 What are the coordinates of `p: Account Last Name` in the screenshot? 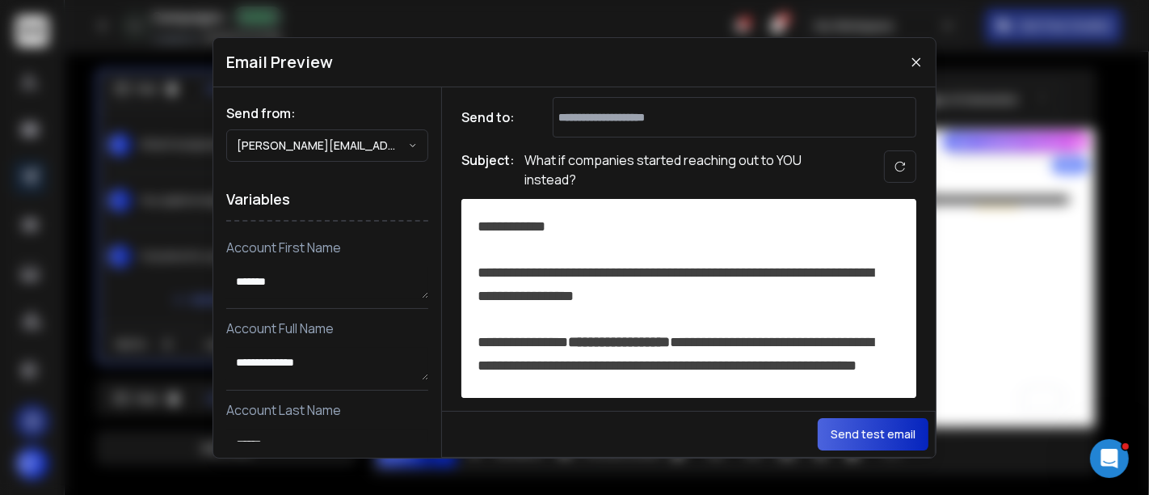 It's located at (327, 410).